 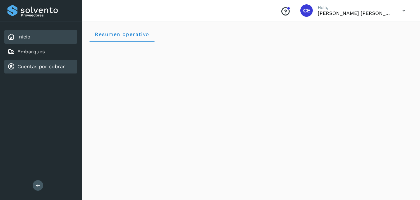 What do you see at coordinates (31, 52) in the screenshot?
I see `a: Embarques` at bounding box center [31, 52].